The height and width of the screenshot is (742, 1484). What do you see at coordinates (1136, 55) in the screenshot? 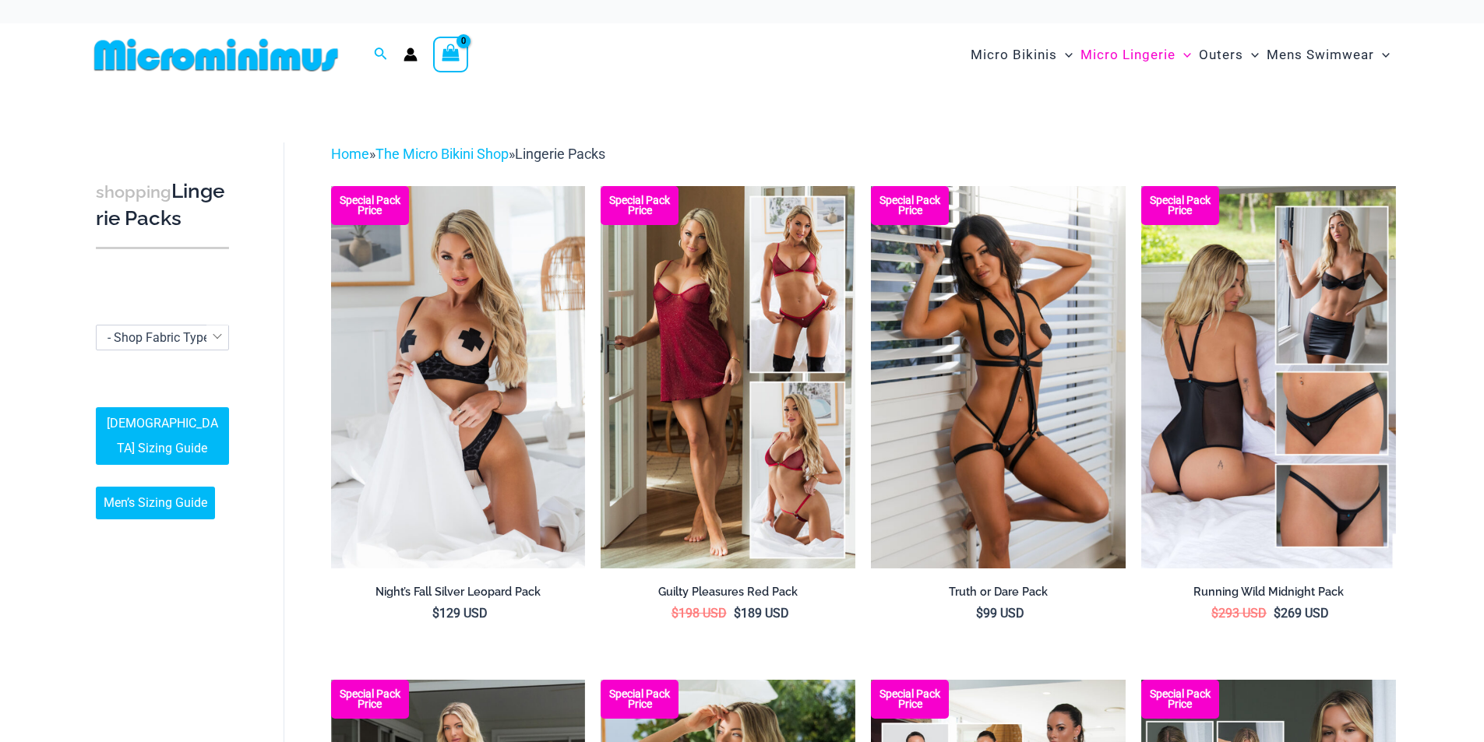
I see `a: Micro LingerieMenu ToggleMenu Toggle` at bounding box center [1136, 55].